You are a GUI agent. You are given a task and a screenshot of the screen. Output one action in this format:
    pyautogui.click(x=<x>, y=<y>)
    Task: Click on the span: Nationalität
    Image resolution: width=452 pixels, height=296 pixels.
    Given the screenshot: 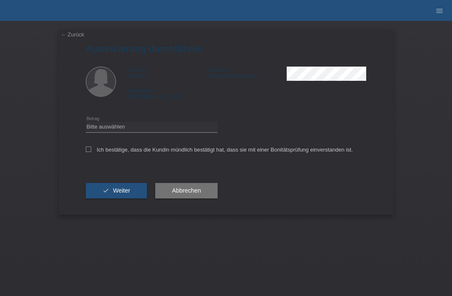 What is the action you would take?
    pyautogui.click(x=139, y=90)
    